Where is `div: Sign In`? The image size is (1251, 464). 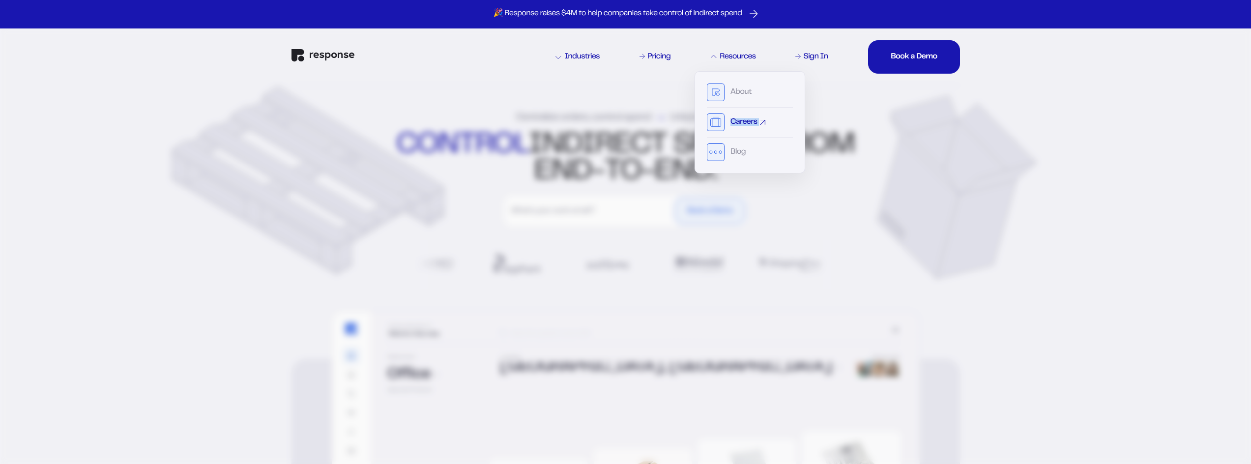
div: Sign In is located at coordinates (815, 57).